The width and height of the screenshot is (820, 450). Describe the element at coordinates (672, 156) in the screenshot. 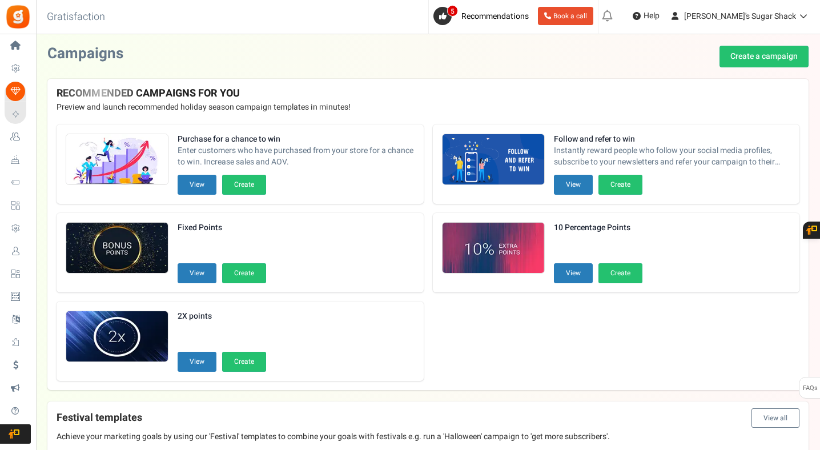

I see `span: Instantly reward people who follow your social media profiles, subscribe to your newsletters and ...` at that location.